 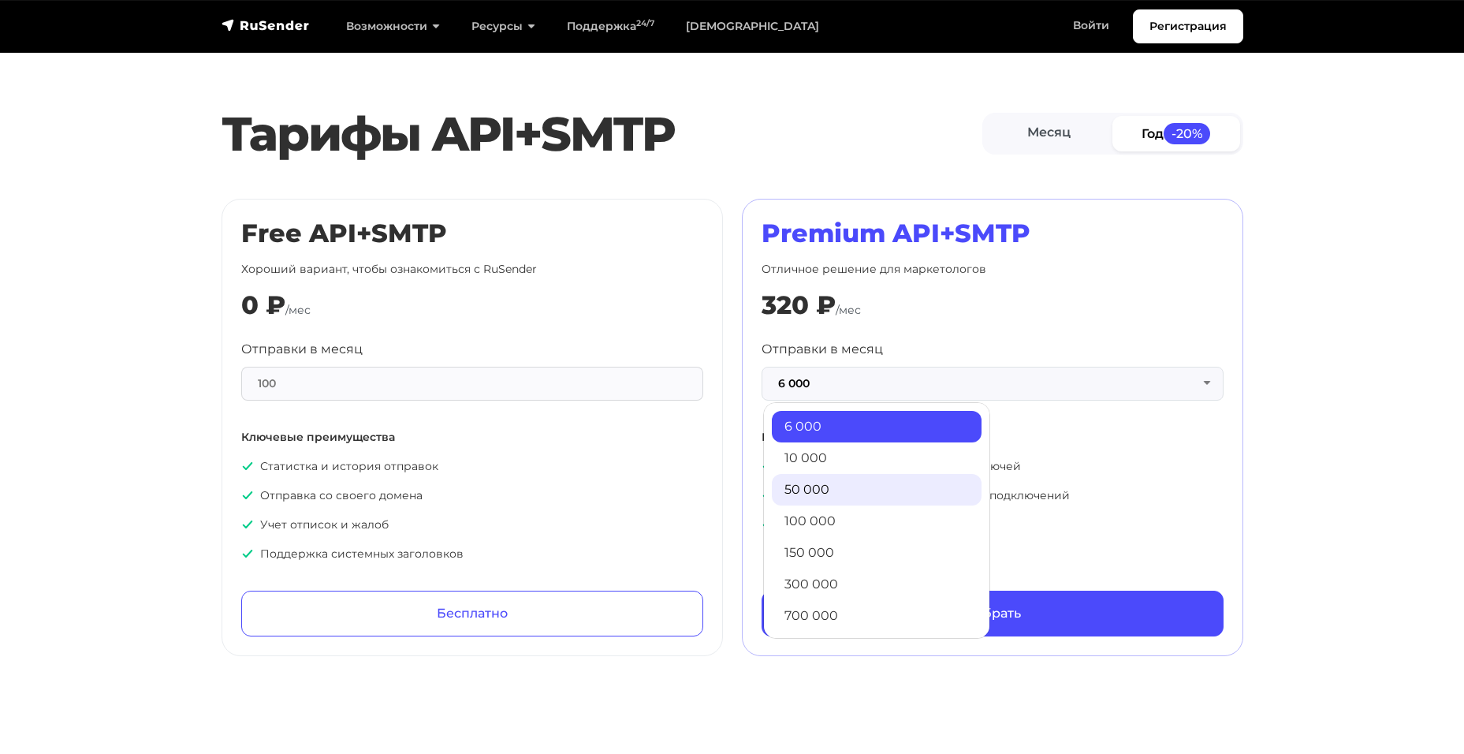 I want to click on a: 700 000, so click(x=877, y=616).